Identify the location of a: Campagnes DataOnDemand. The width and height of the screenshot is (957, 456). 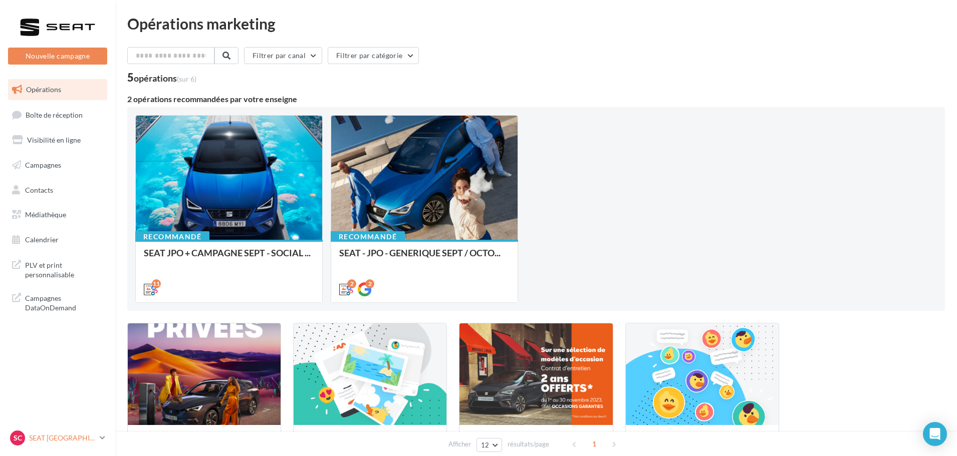
(58, 302).